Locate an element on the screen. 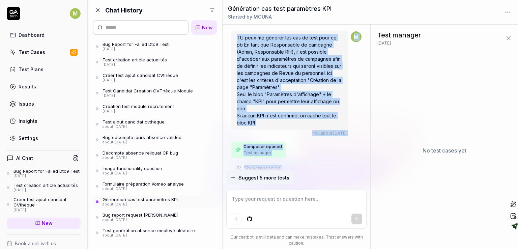  a: Results is located at coordinates (44, 86).